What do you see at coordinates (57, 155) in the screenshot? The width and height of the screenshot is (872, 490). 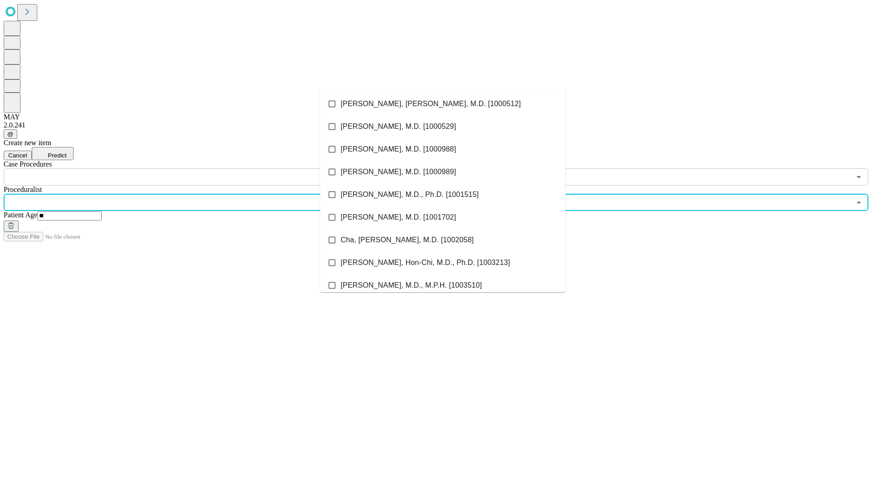 I see `span: Predict` at bounding box center [57, 155].